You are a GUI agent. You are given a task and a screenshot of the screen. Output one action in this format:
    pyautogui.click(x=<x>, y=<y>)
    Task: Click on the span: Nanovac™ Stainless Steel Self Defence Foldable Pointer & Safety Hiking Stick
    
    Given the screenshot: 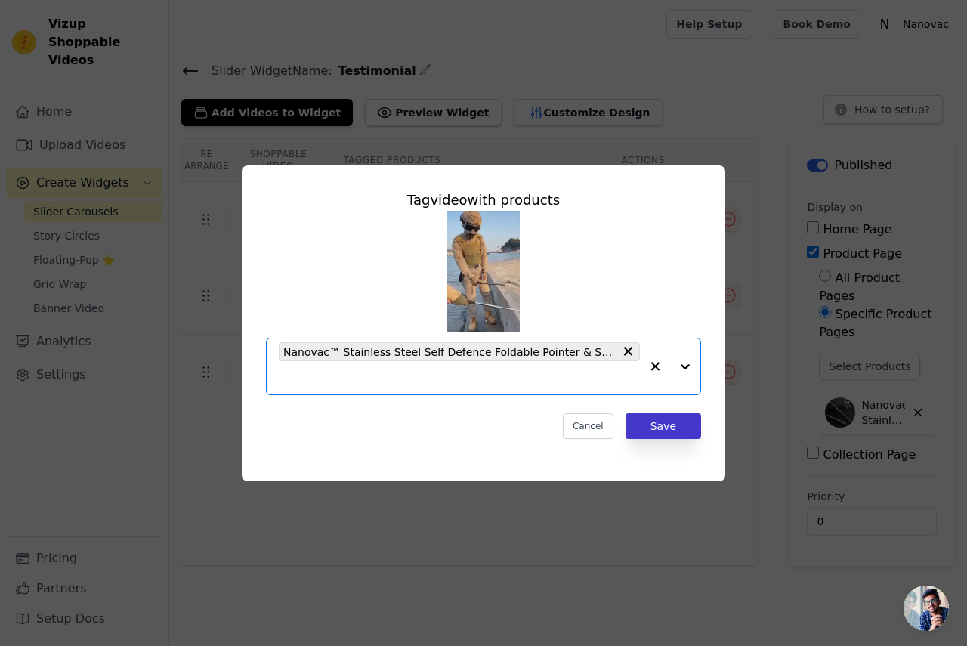 What is the action you would take?
    pyautogui.click(x=449, y=351)
    